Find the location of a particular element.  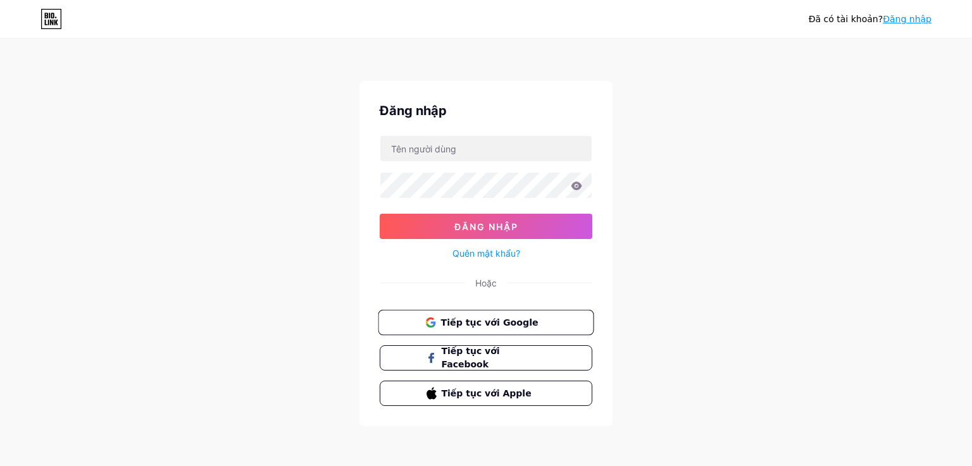

font: Quên mật khẩu? is located at coordinates (486, 253).